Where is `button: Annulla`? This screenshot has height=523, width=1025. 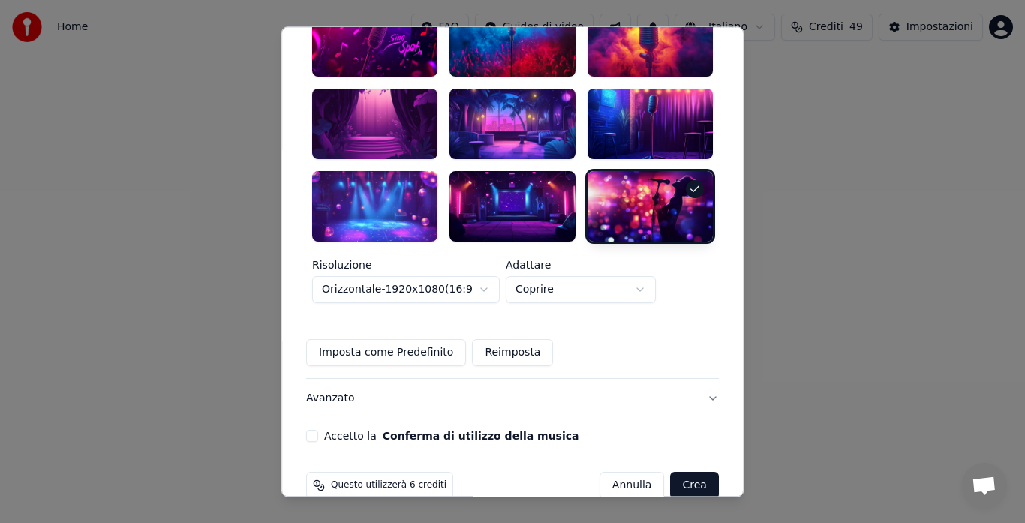 button: Annulla is located at coordinates (632, 485).